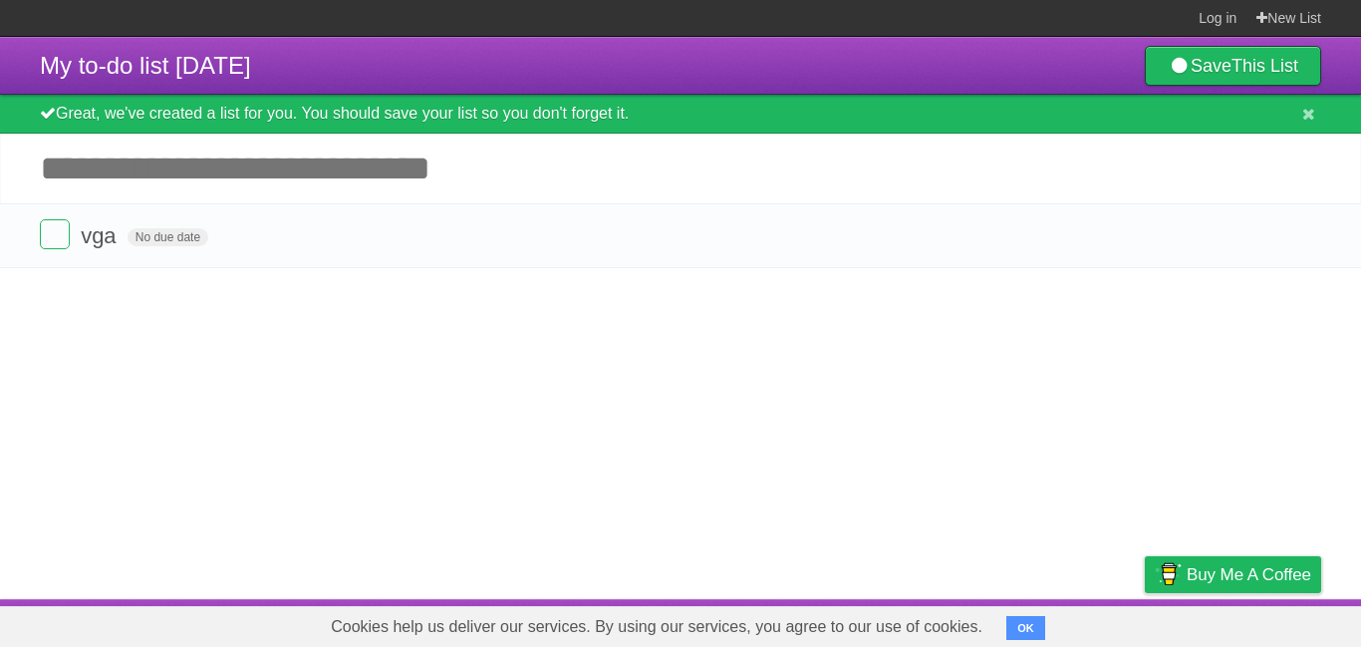 The width and height of the screenshot is (1361, 647). What do you see at coordinates (55, 234) in the screenshot?
I see `label: Done` at bounding box center [55, 234].